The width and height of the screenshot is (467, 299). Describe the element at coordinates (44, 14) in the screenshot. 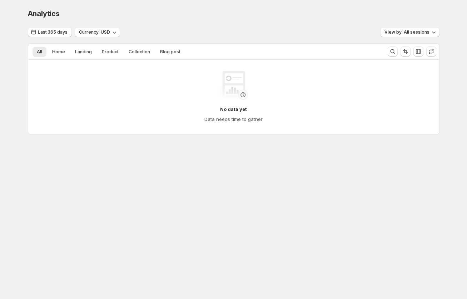

I see `span: Analytics` at that location.